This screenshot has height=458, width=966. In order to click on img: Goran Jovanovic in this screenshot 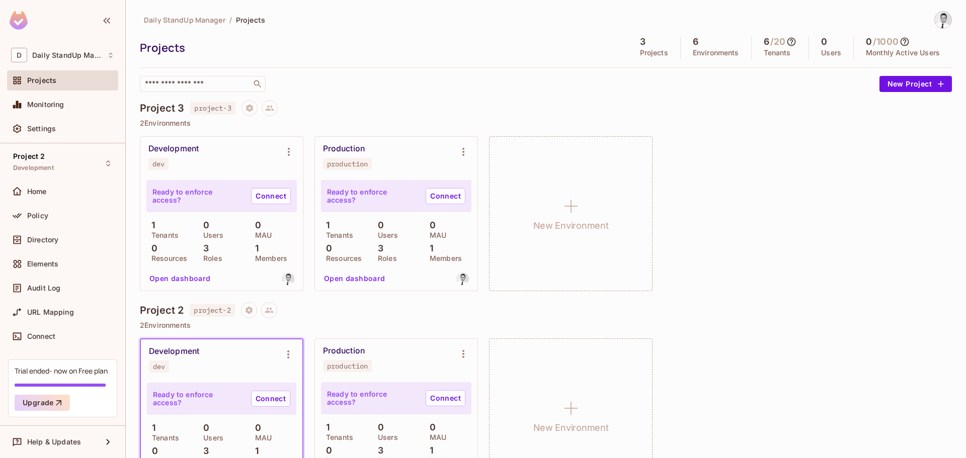, I will do `click(943, 20)`.